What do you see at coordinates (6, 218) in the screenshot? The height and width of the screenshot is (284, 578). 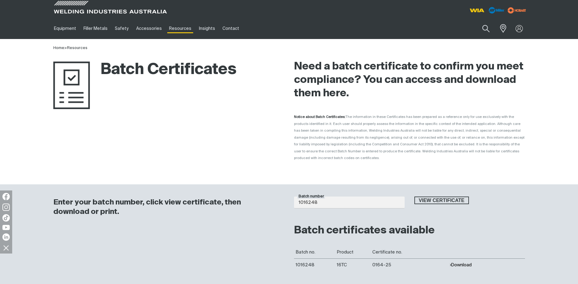 I see `img: TikTok` at bounding box center [6, 218].